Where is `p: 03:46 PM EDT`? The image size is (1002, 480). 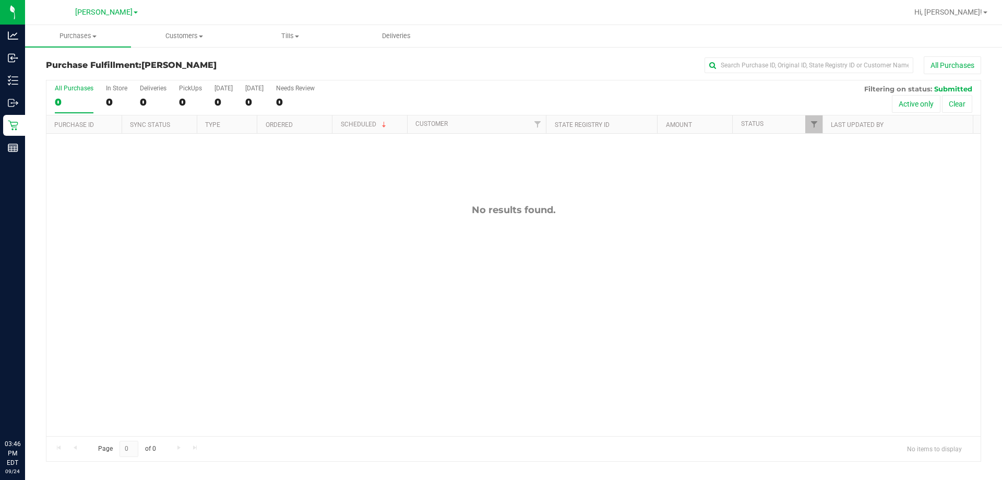
p: 03:46 PM EDT is located at coordinates (13, 453).